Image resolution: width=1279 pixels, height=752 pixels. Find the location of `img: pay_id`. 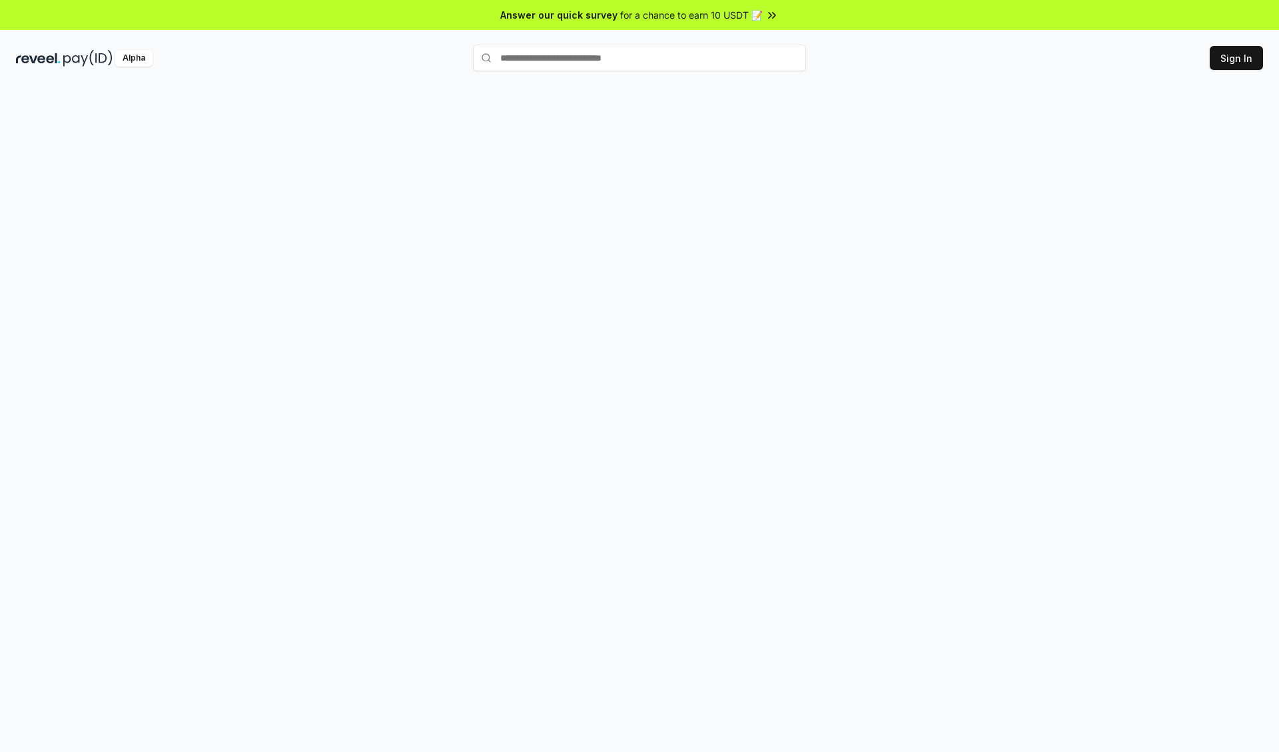

img: pay_id is located at coordinates (88, 58).